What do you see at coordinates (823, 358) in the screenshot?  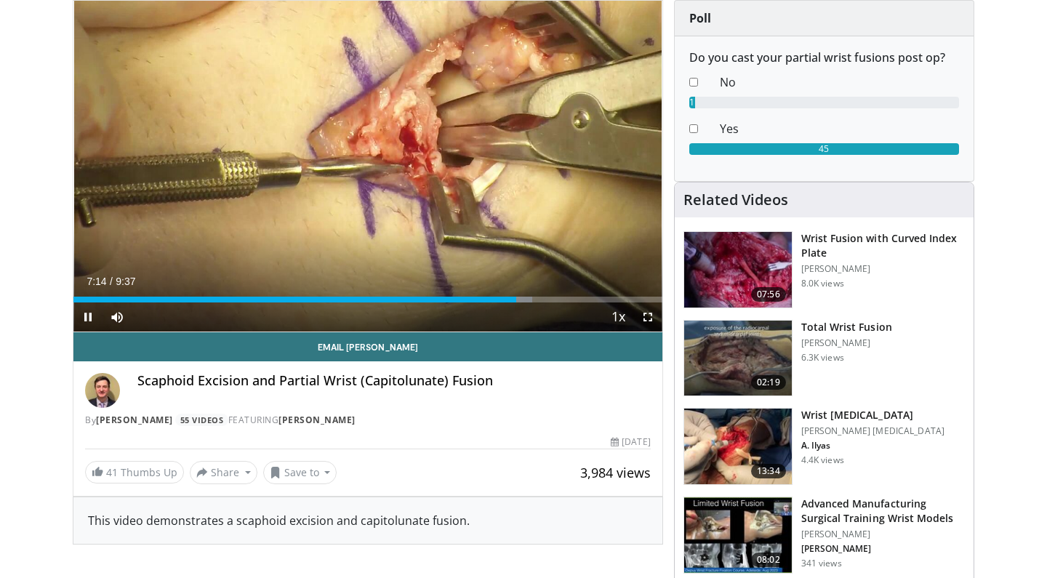 I see `p: 6.3K views` at bounding box center [823, 358].